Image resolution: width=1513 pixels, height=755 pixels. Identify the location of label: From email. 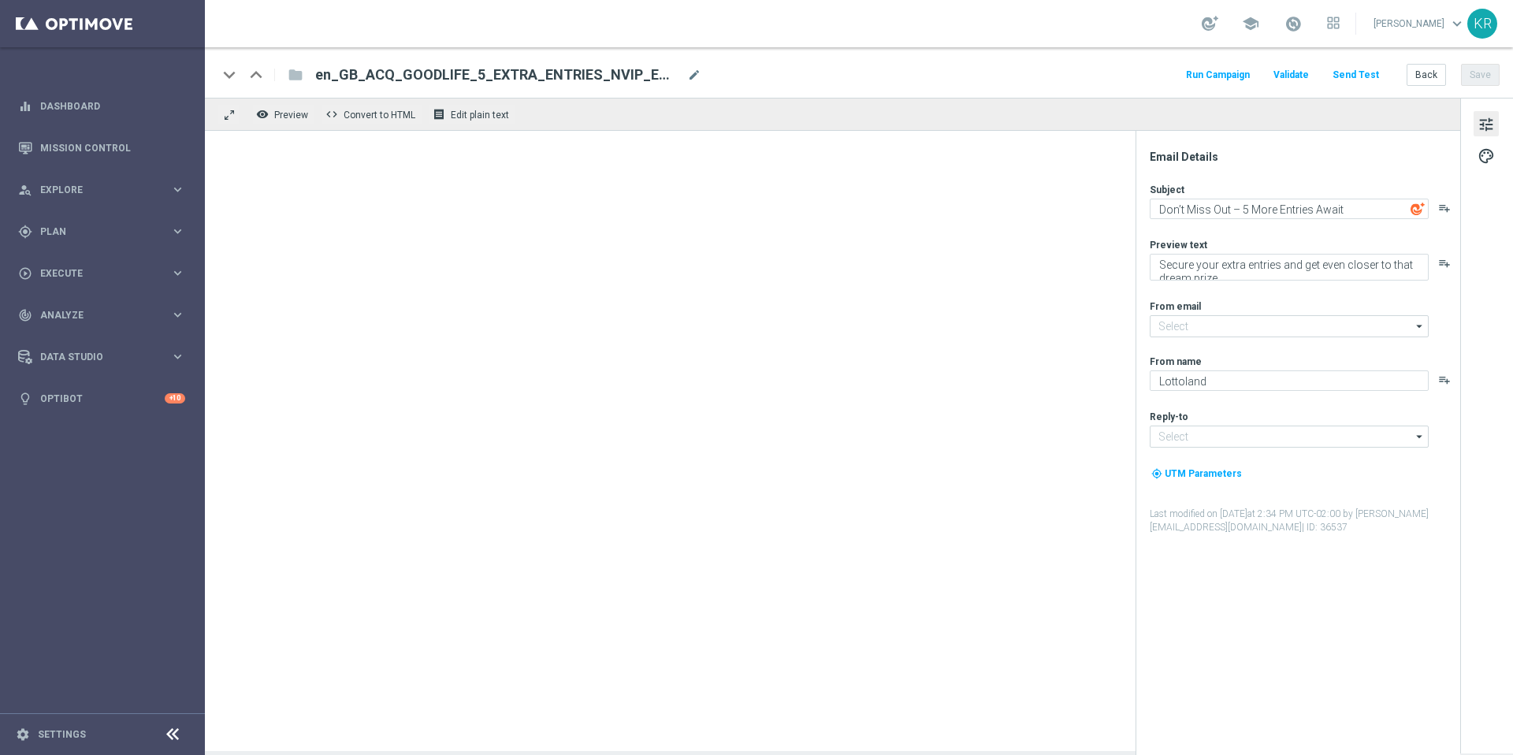
(1175, 307).